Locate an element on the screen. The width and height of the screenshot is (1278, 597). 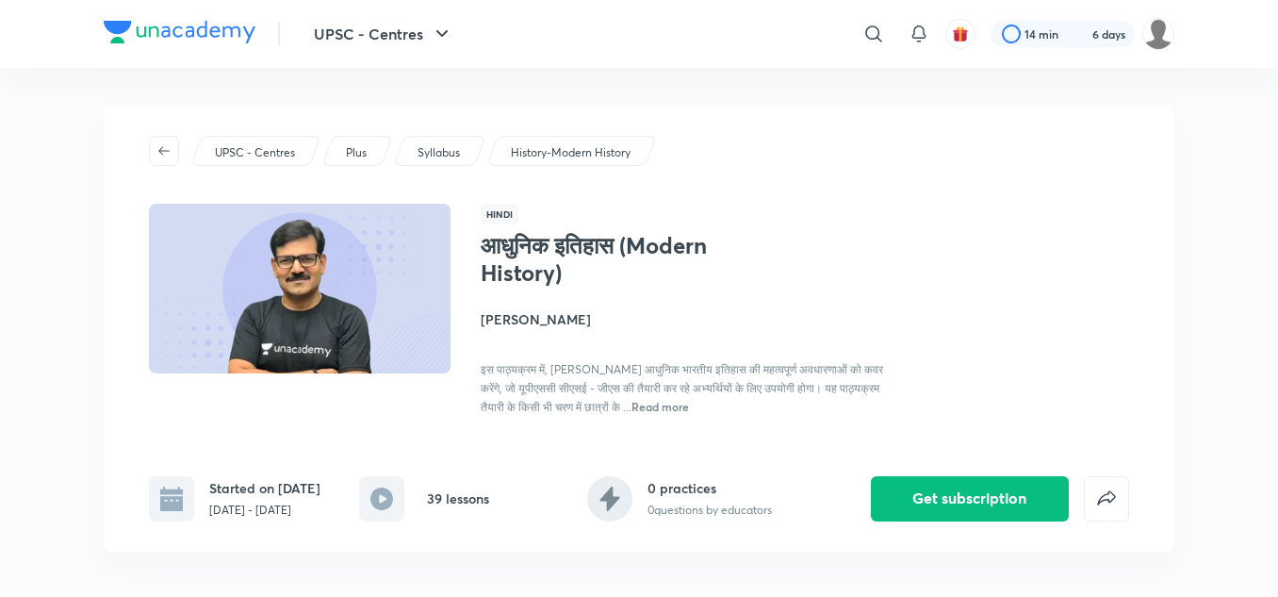
h6: 0 practices is located at coordinates (710, 487).